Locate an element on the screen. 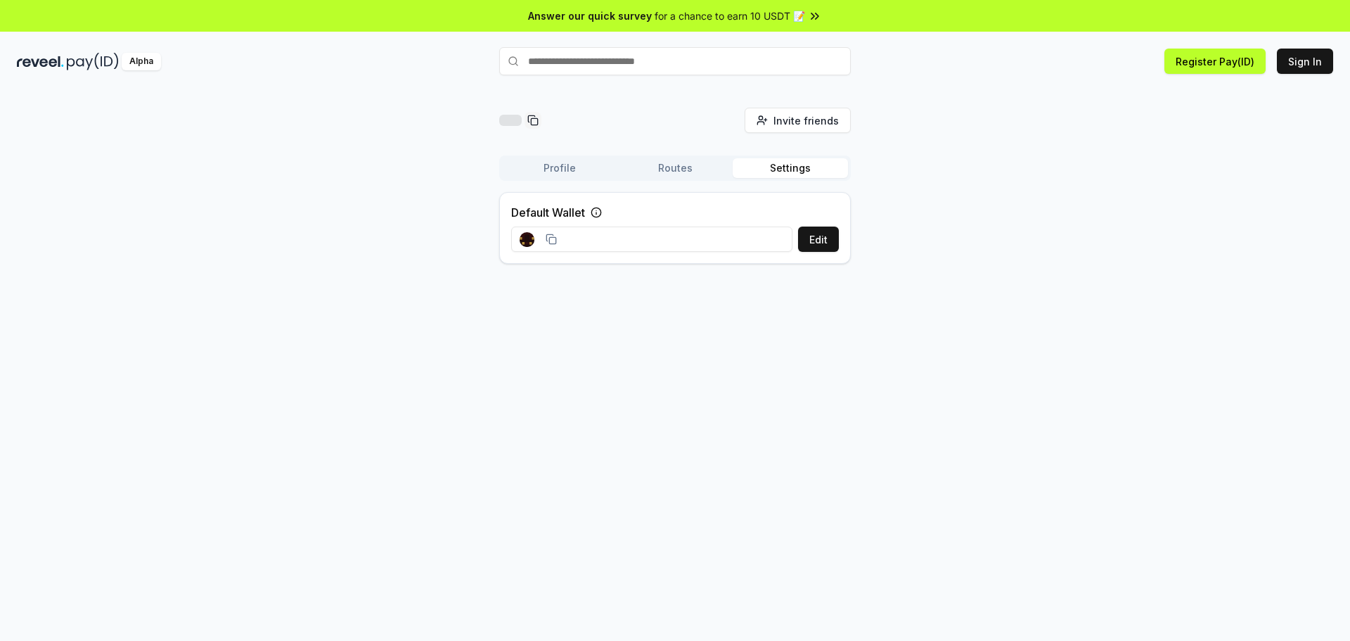  label: Default Wallet is located at coordinates (548, 212).